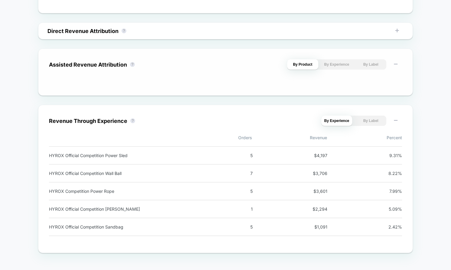 The height and width of the screenshot is (270, 451). What do you see at coordinates (129, 155) in the screenshot?
I see `div: HYROX Official Competition Power Sled` at bounding box center [129, 155].